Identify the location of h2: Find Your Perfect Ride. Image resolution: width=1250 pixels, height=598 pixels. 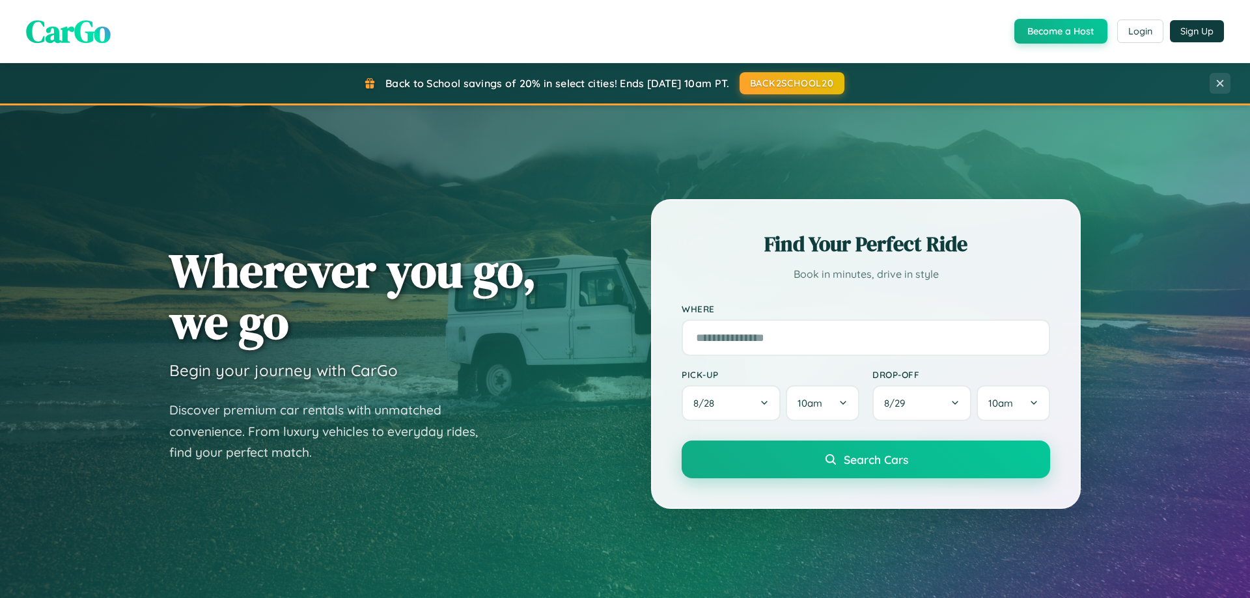
(866, 244).